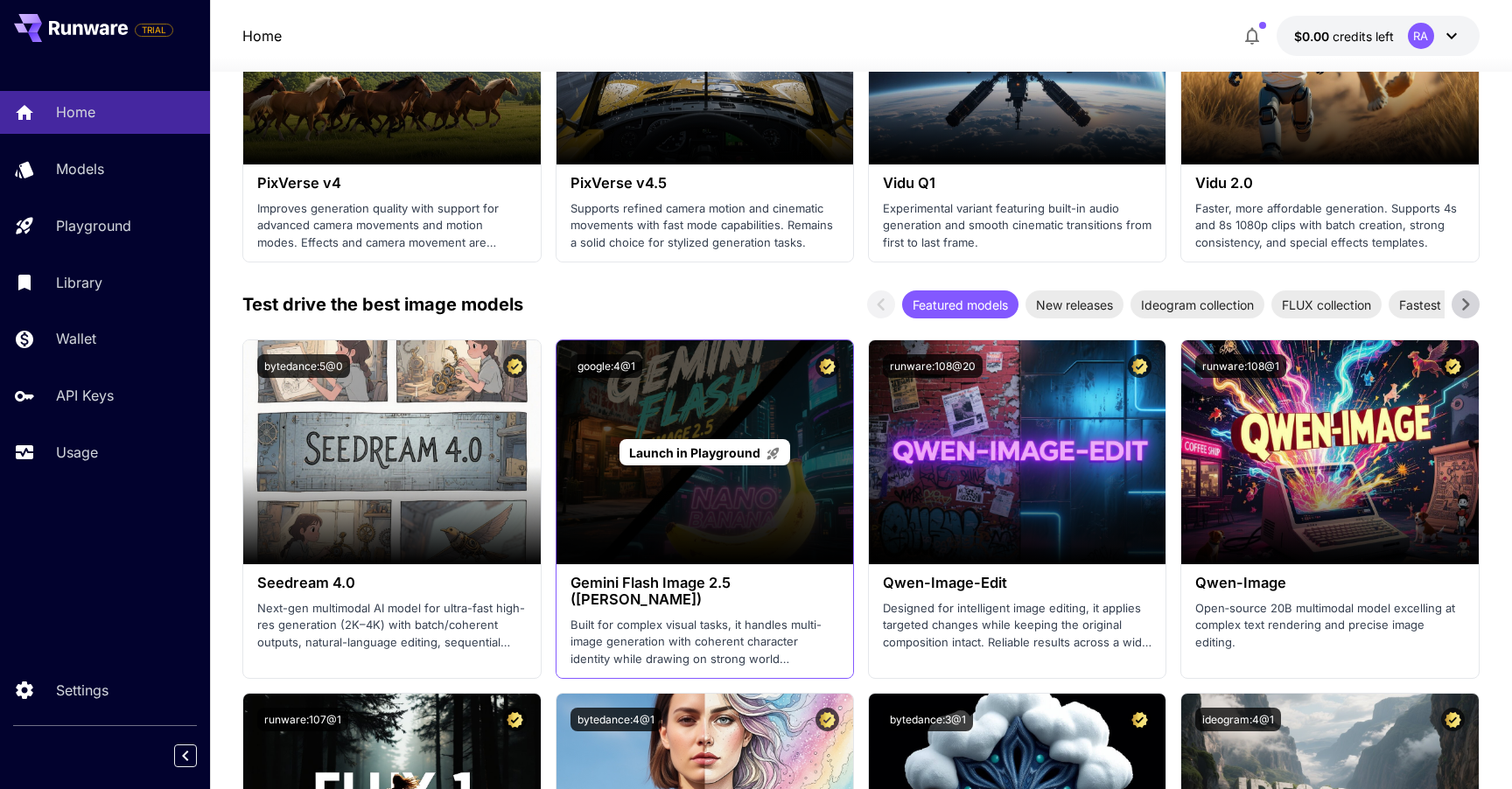 This screenshot has height=789, width=1512. Describe the element at coordinates (1313, 36) in the screenshot. I see `span: $0.00` at that location.